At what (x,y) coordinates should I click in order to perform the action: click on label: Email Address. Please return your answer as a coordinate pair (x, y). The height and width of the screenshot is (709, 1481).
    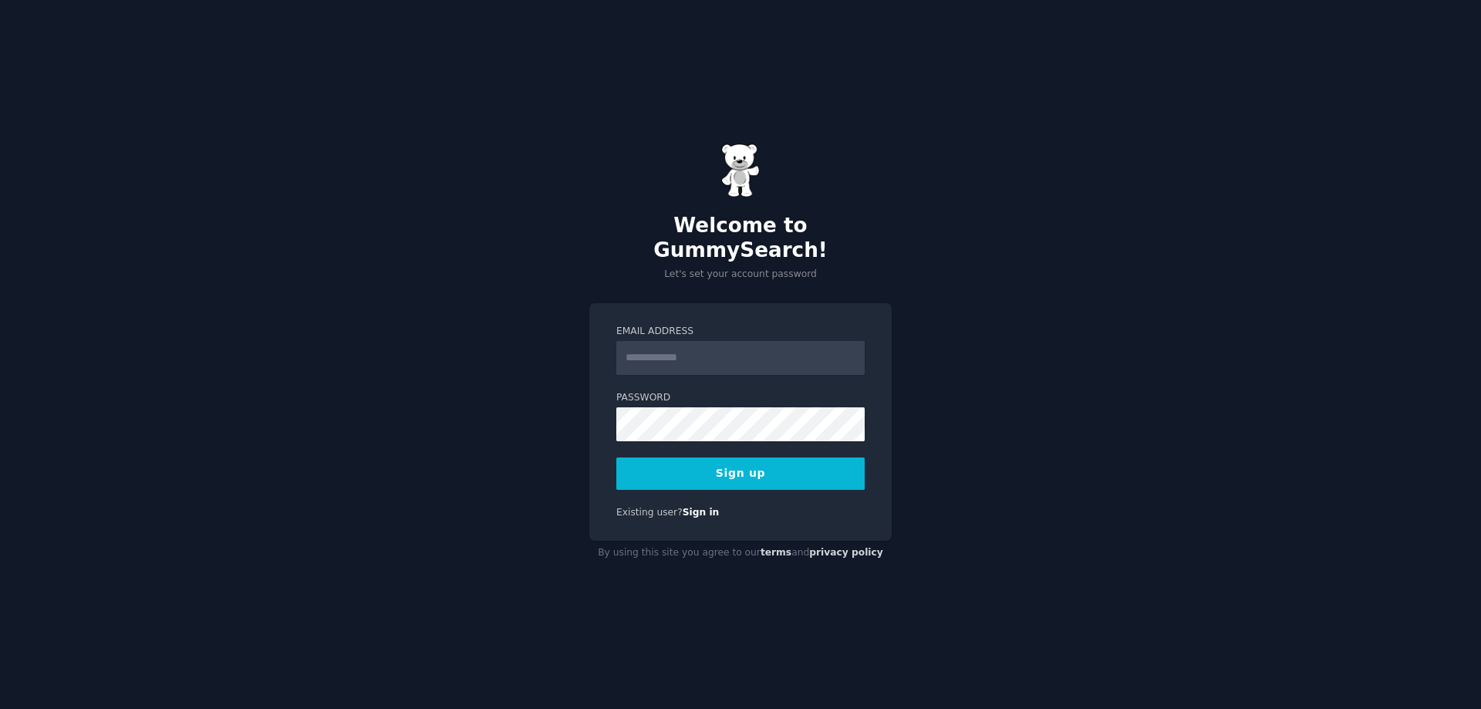
    Looking at the image, I should click on (741, 332).